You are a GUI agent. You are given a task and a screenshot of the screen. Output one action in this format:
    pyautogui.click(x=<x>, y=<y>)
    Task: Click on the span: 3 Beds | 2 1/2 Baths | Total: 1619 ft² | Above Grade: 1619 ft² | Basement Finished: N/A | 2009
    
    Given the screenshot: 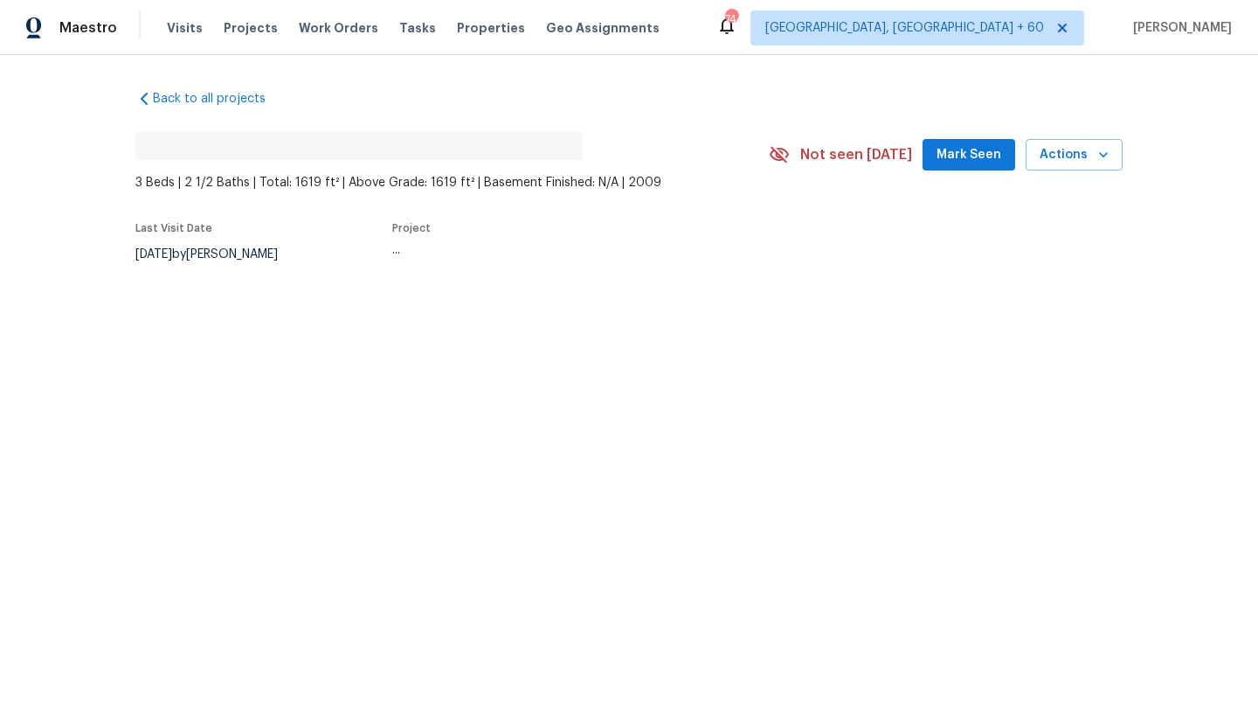 What is the action you would take?
    pyautogui.click(x=452, y=183)
    